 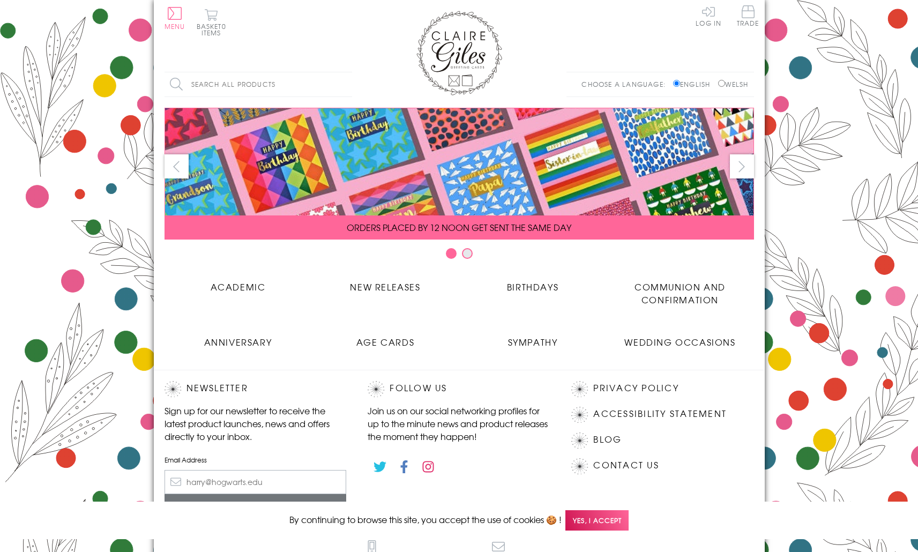 What do you see at coordinates (532, 342) in the screenshot?
I see `span: Sympathy` at bounding box center [532, 342].